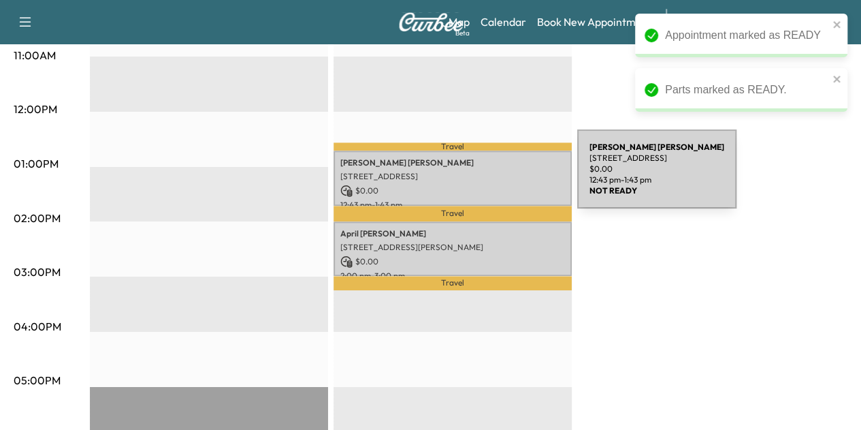  Describe the element at coordinates (35, 109) in the screenshot. I see `p: 12:00PM` at that location.